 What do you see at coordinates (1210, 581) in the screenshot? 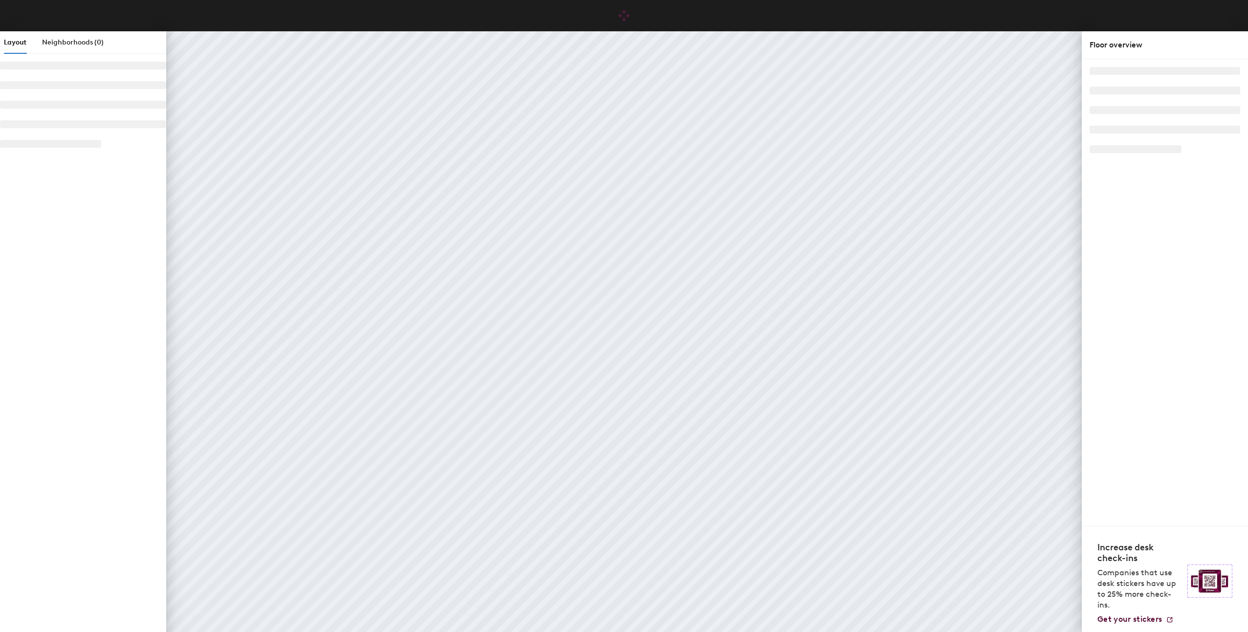
I see `img: Sticker logo` at bounding box center [1210, 581].